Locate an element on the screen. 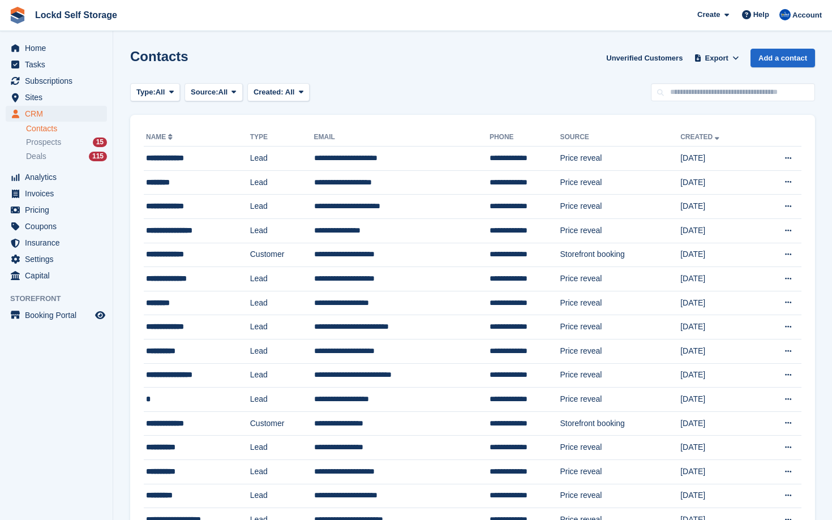 The height and width of the screenshot is (520, 832). span: Capital is located at coordinates (59, 276).